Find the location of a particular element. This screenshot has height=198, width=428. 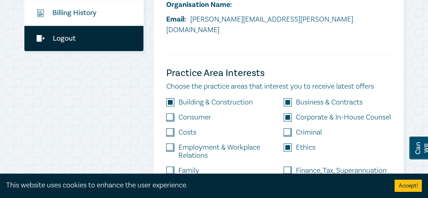

div: This website uses cookies to enhance the user experience. is located at coordinates (194, 185).